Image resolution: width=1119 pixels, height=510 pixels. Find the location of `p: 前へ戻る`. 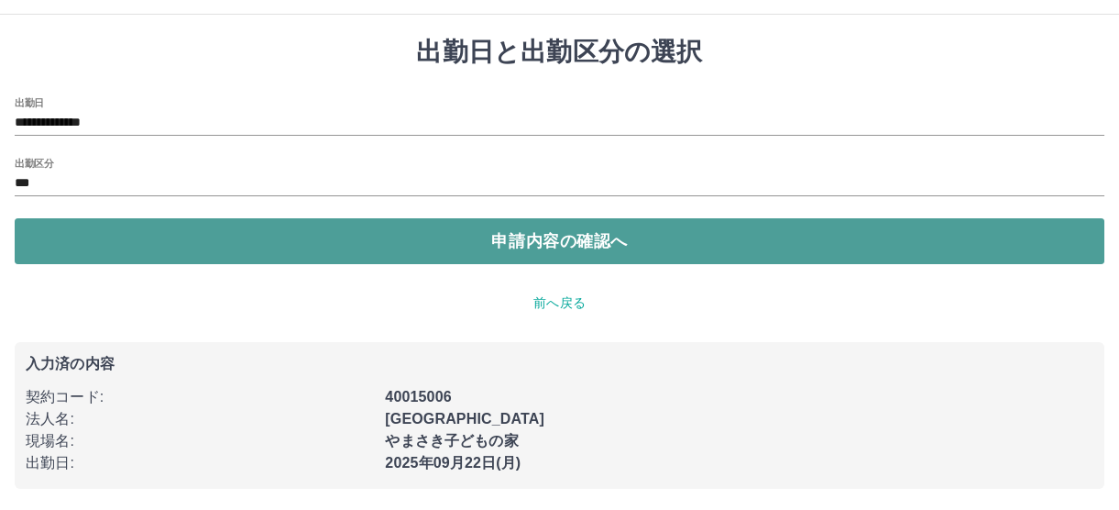

p: 前へ戻る is located at coordinates (559, 303).